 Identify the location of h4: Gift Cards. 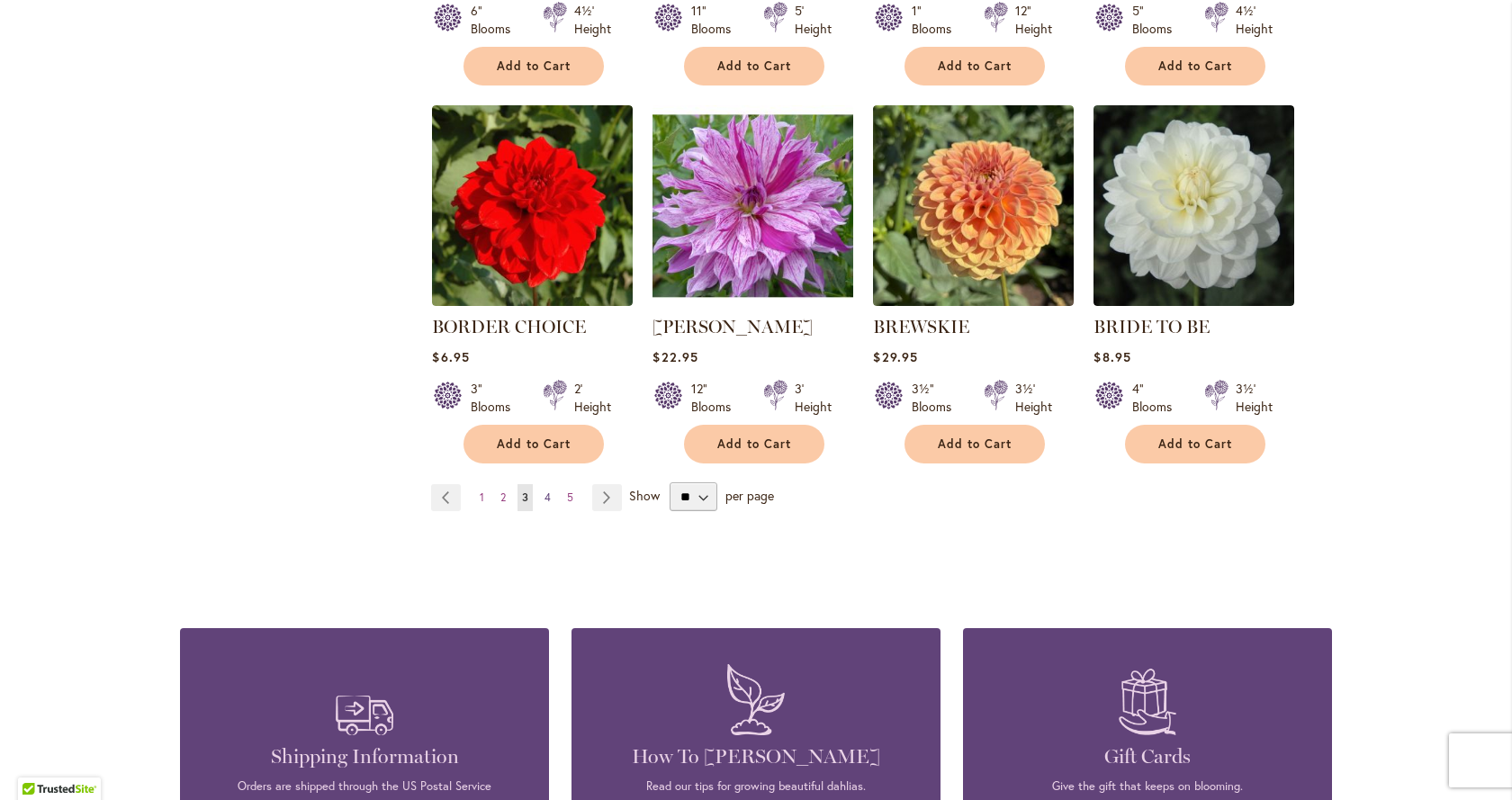
(1148, 757).